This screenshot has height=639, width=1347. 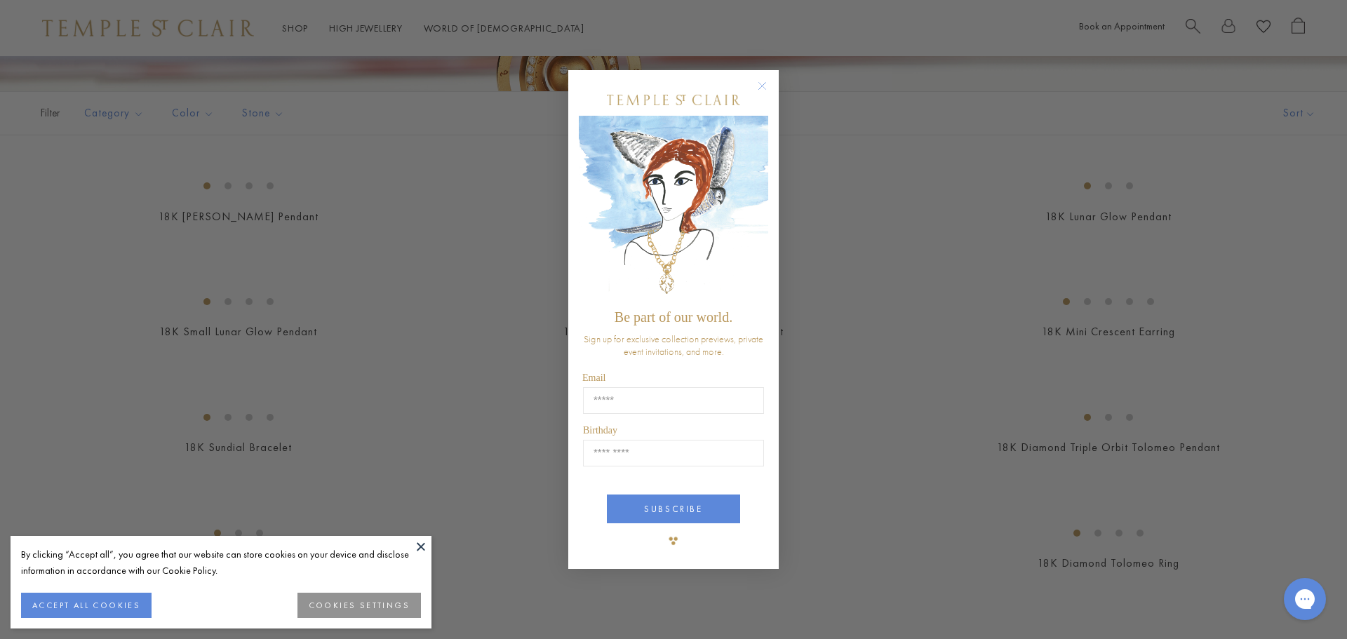 What do you see at coordinates (600, 430) in the screenshot?
I see `span: Birthday` at bounding box center [600, 430].